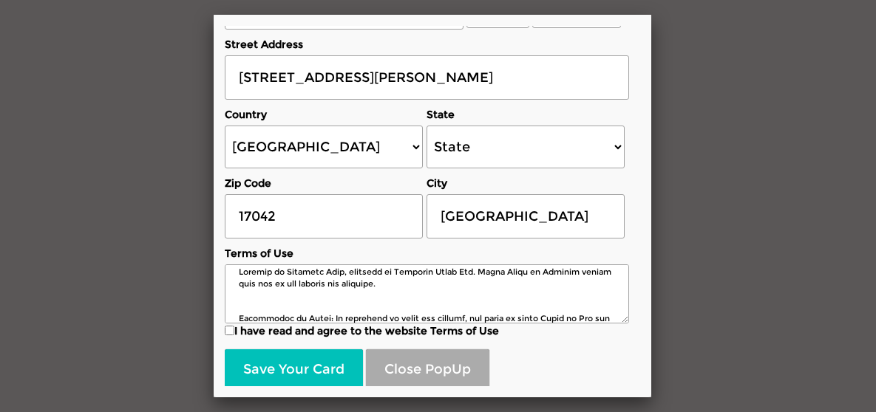 The height and width of the screenshot is (412, 876). What do you see at coordinates (293, 370) in the screenshot?
I see `button: Save Your Card` at bounding box center [293, 370].